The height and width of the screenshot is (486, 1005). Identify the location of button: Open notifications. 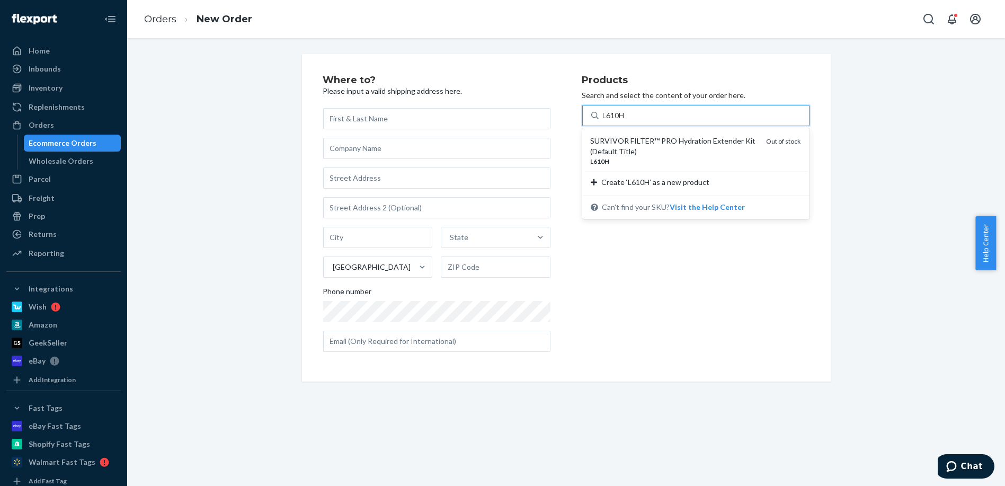
(952, 19).